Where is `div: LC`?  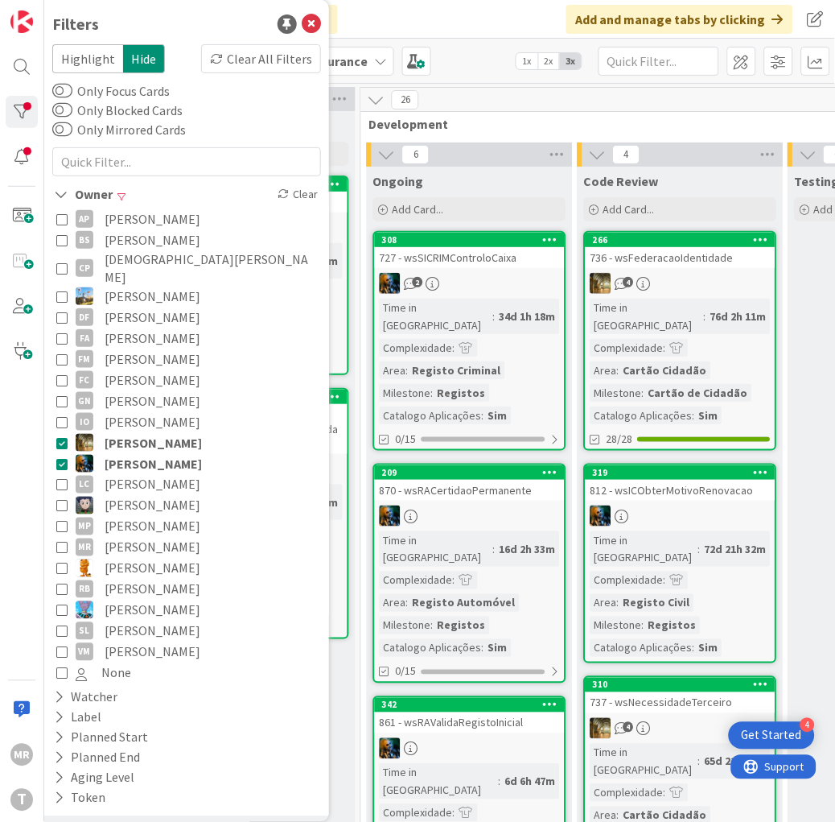 div: LC is located at coordinates (85, 484).